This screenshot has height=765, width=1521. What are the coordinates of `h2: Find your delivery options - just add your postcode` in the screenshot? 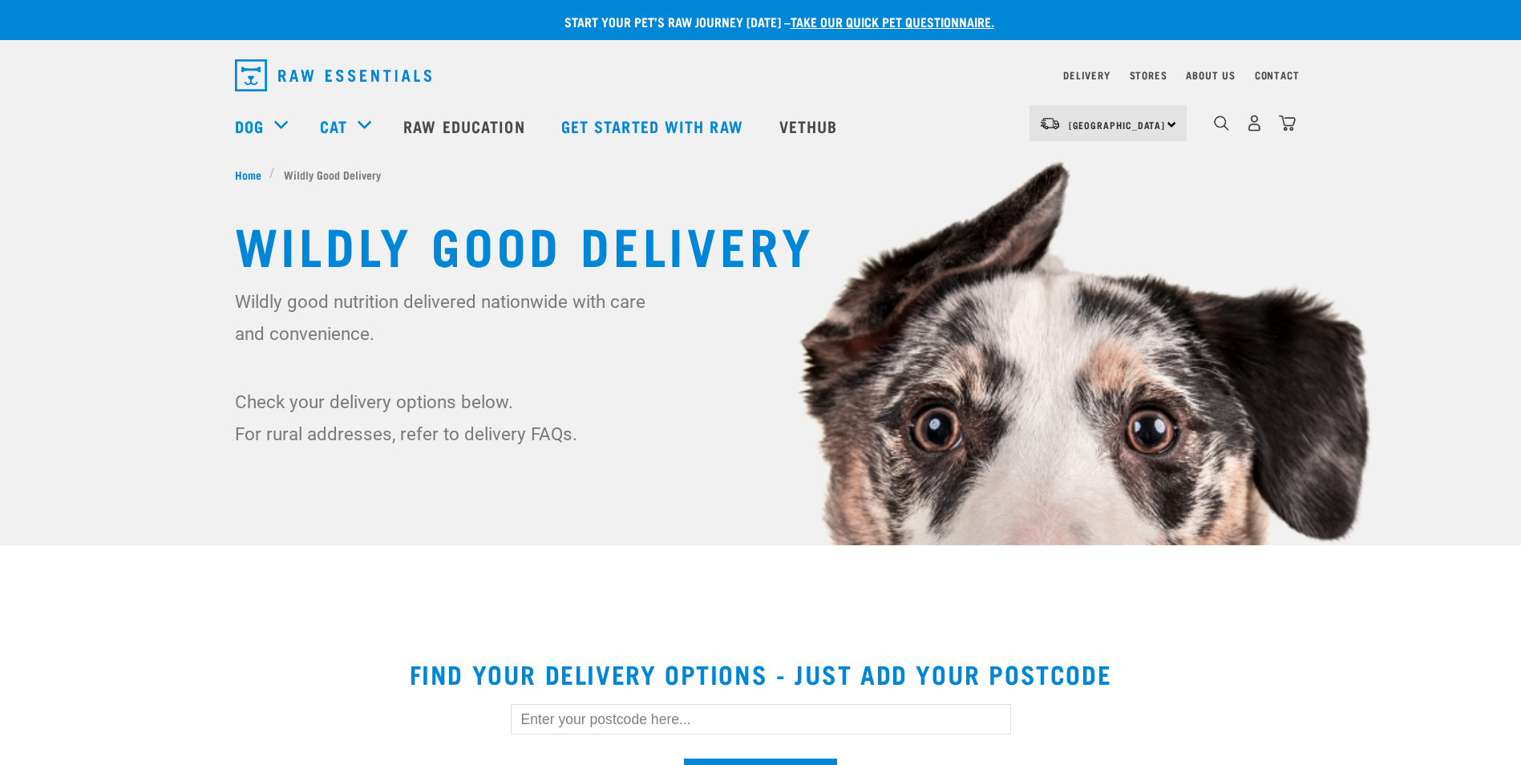 It's located at (760, 674).